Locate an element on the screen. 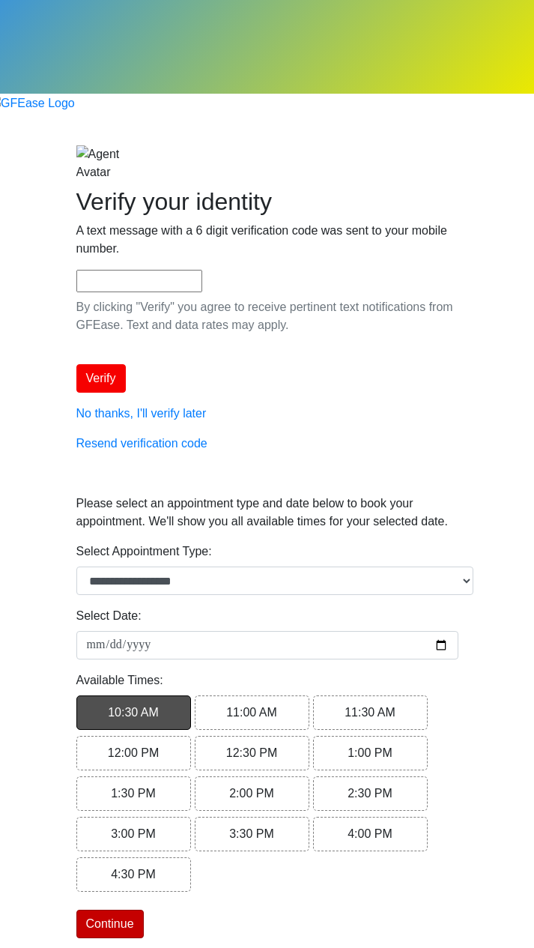 This screenshot has height=948, width=534. span: 4:30 PM is located at coordinates (133, 874).